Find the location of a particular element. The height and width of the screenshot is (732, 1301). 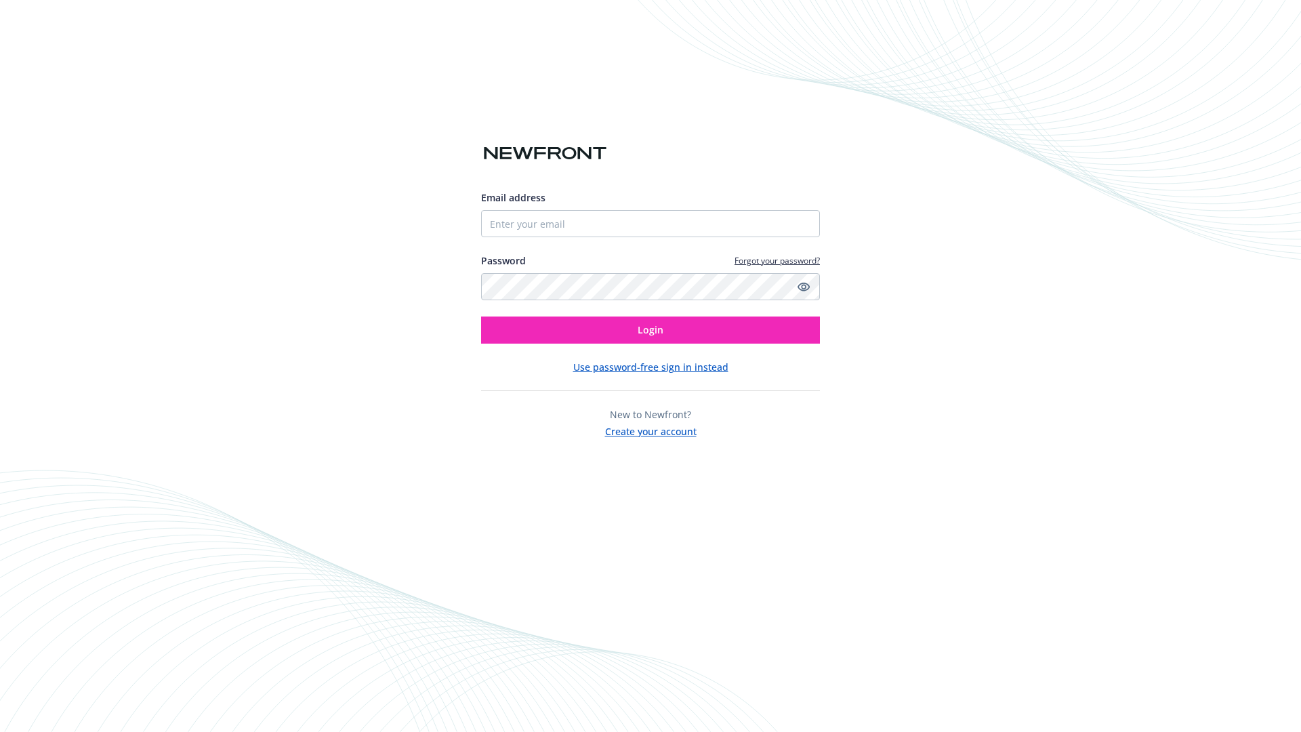

input: Enter your password is located at coordinates (650, 287).